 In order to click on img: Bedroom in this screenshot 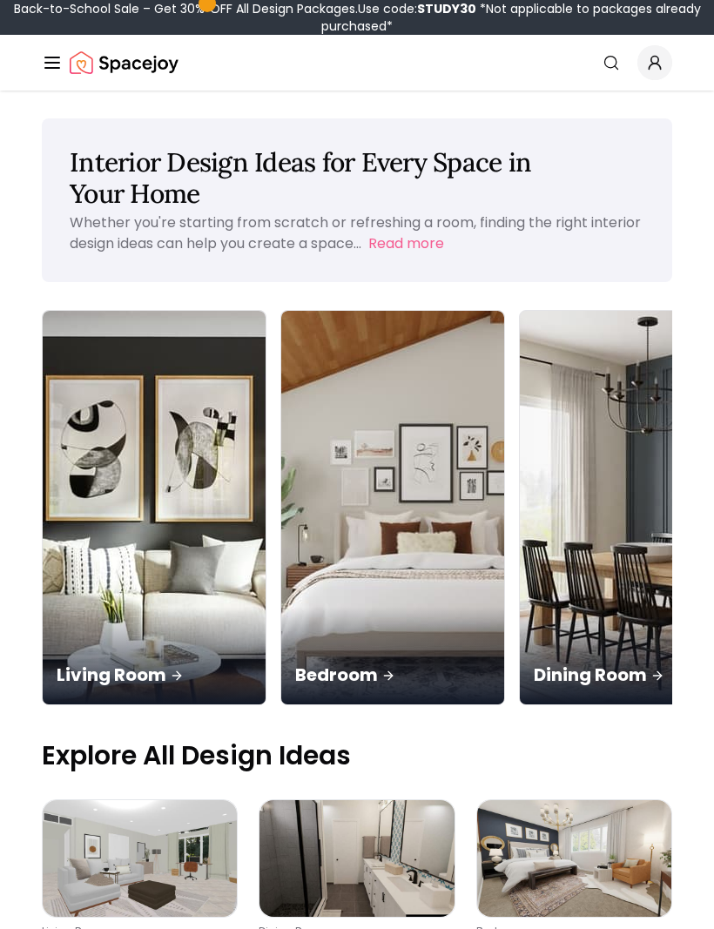, I will do `click(393, 507)`.